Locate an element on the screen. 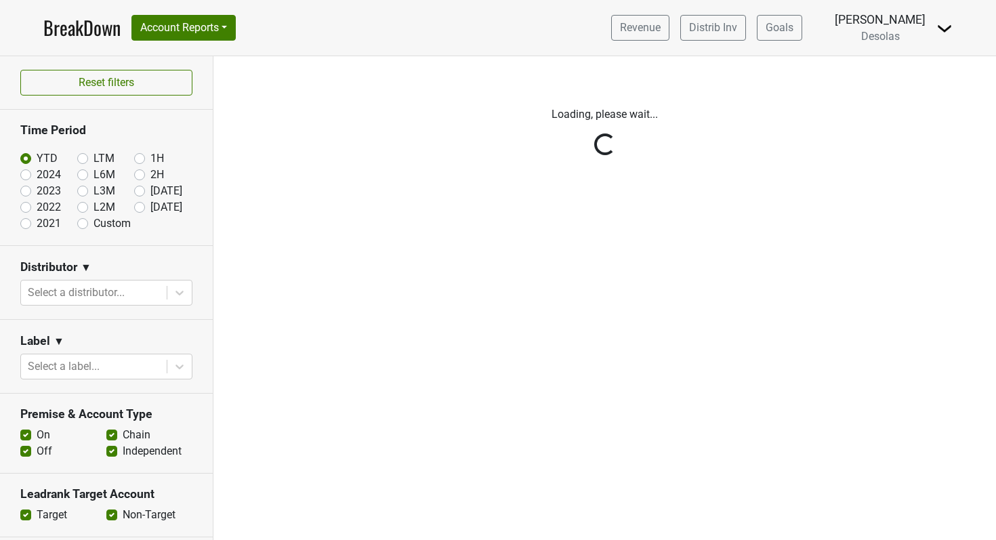 The width and height of the screenshot is (996, 540). a: BreakDown is located at coordinates (82, 28).